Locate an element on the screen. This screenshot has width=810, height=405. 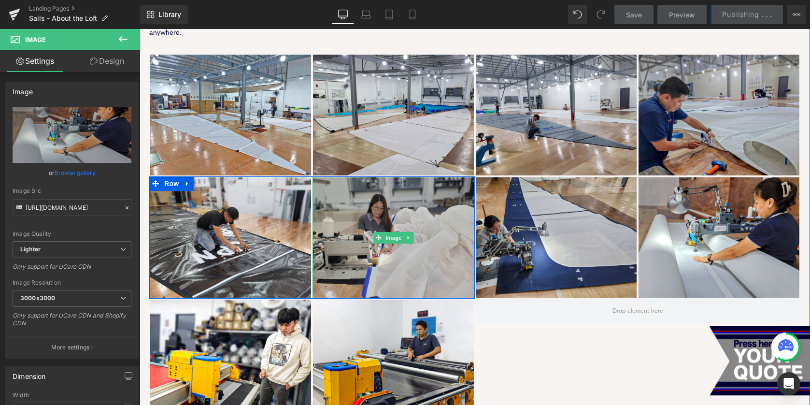
a: Browse gallery is located at coordinates (75, 172).